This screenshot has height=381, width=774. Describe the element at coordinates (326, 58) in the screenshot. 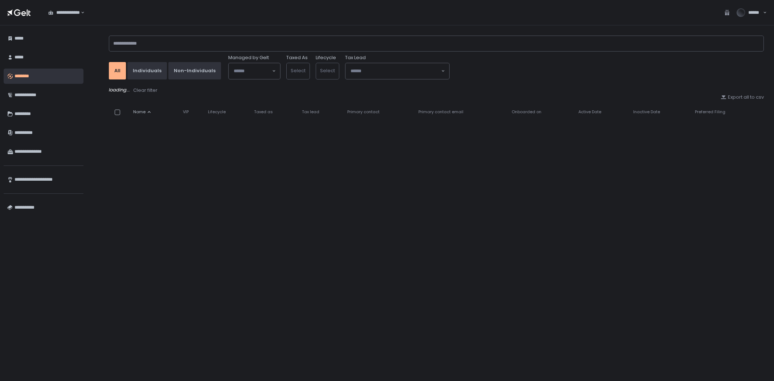

I see `label: Lifecycle` at that location.